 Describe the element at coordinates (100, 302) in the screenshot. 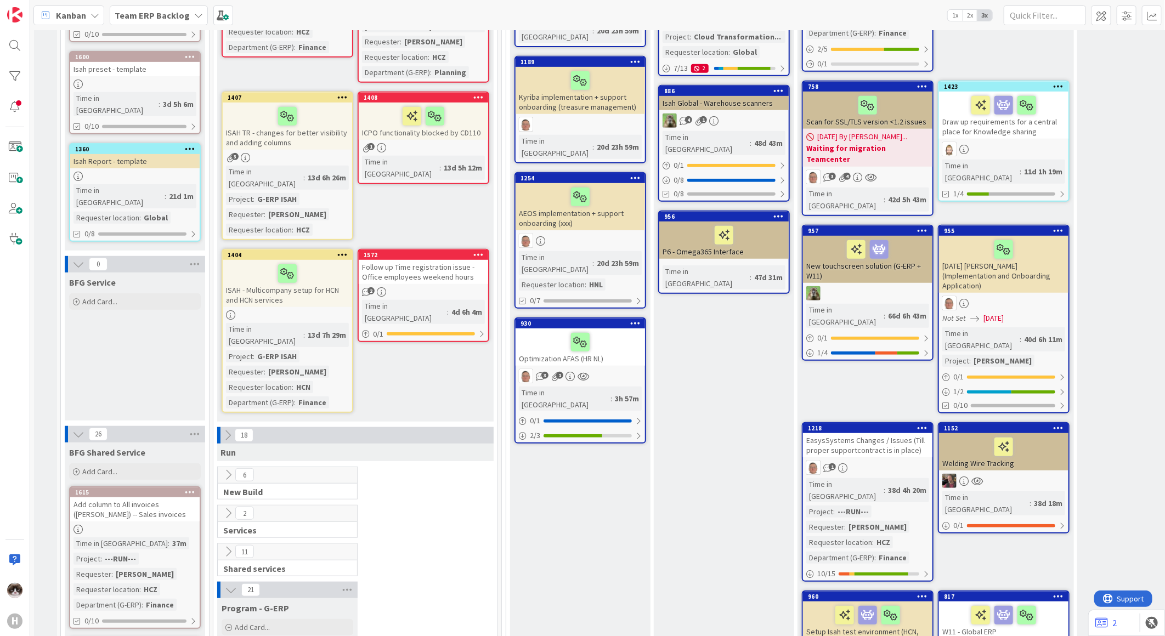

I see `span: Add Card...` at that location.